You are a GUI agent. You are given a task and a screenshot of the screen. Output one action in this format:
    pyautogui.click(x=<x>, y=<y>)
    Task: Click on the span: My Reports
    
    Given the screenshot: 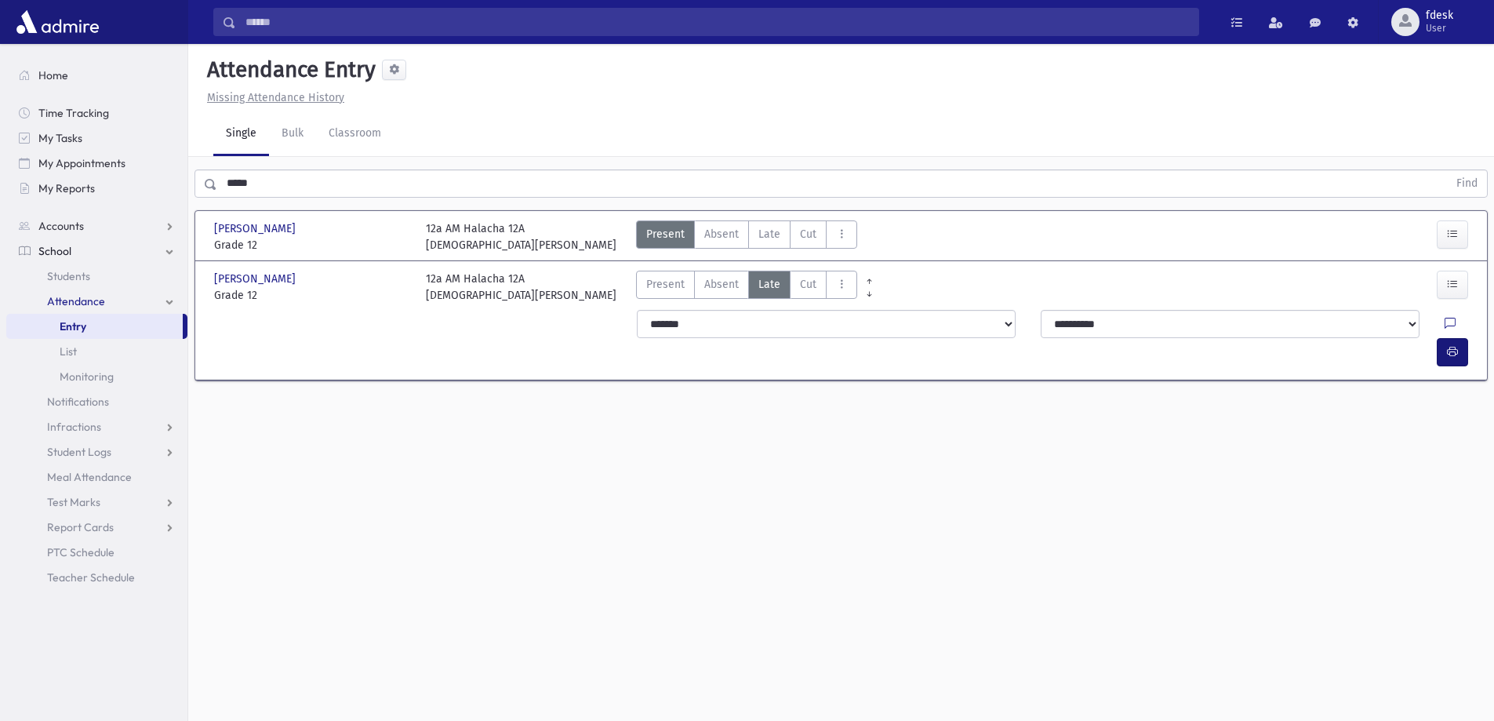 What is the action you would take?
    pyautogui.click(x=67, y=188)
    